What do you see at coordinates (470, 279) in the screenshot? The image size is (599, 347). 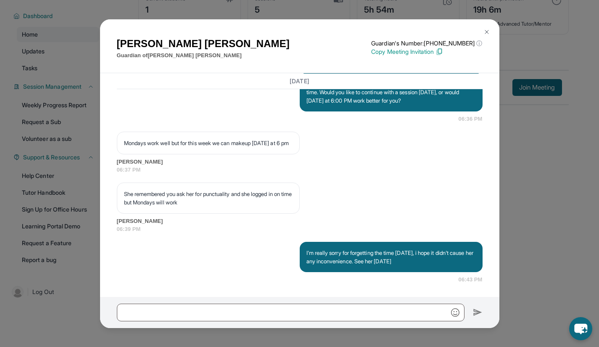 I see `span: 06:43 PM` at bounding box center [470, 279].